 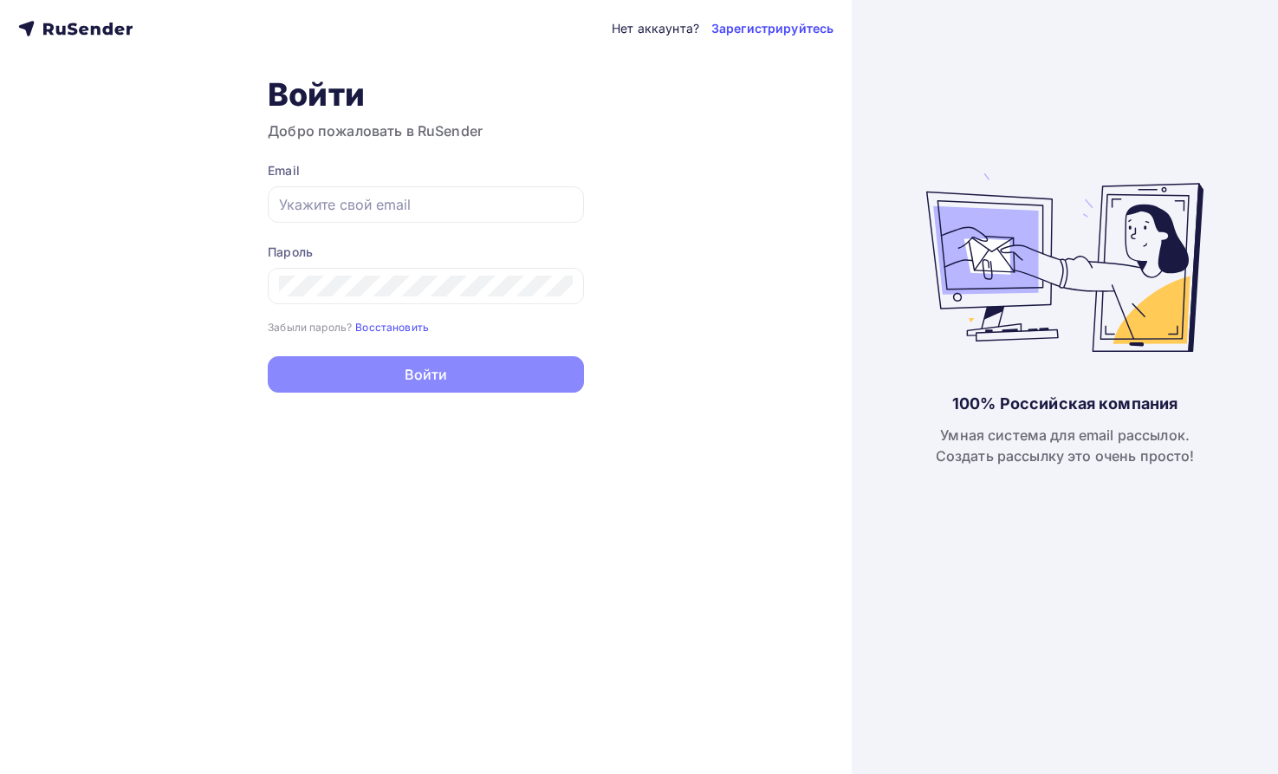 What do you see at coordinates (1065, 404) in the screenshot?
I see `div: 100% Российская компания` at bounding box center [1065, 404].